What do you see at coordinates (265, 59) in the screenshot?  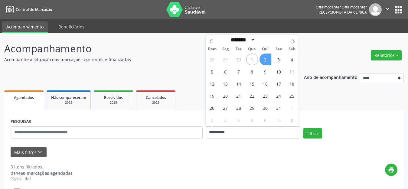 I see `span: Outubro 2, 2025` at bounding box center [265, 59].